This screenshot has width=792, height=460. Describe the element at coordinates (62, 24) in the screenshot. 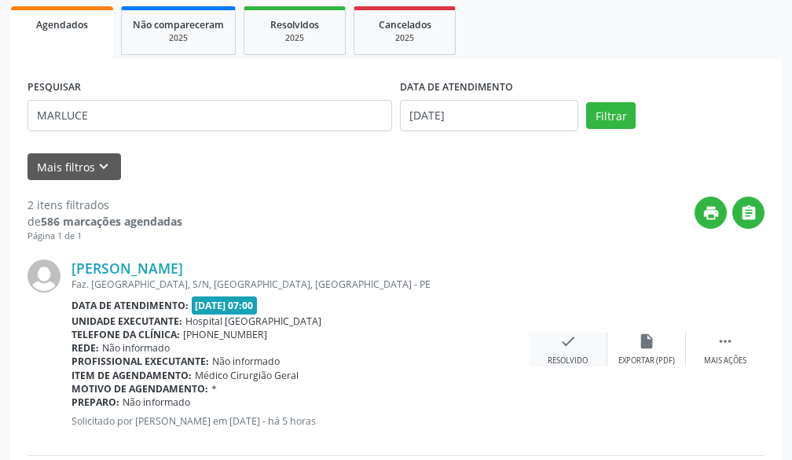

I see `span: Agendados` at that location.